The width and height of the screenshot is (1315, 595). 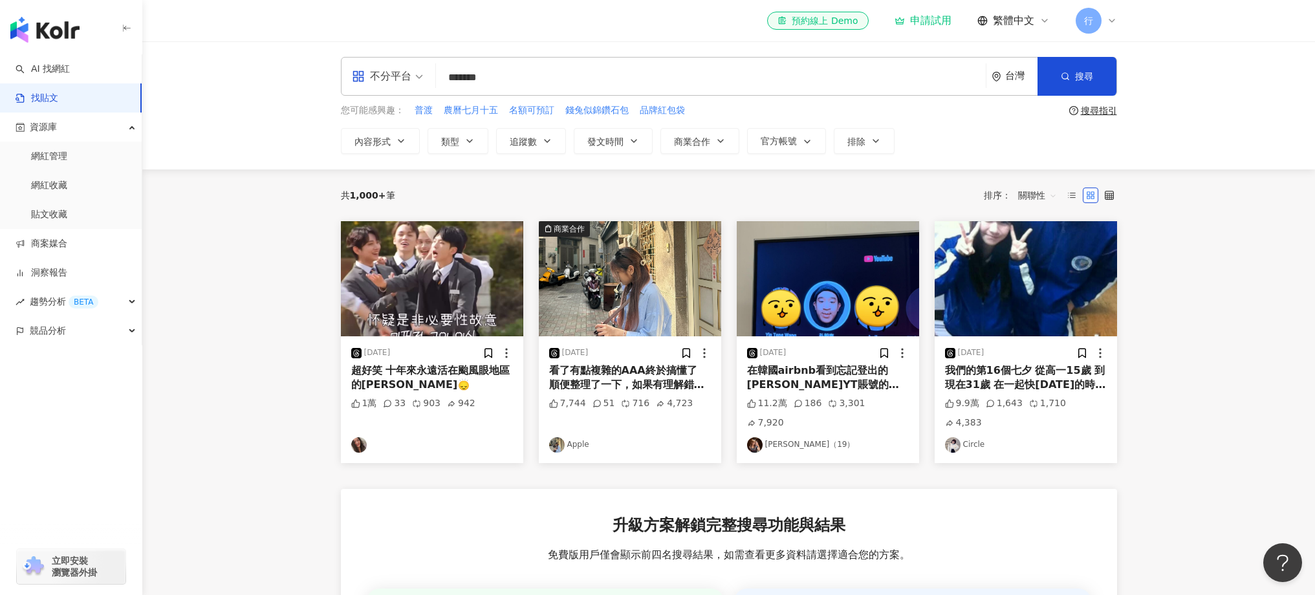 I want to click on span: 內容形式, so click(x=373, y=142).